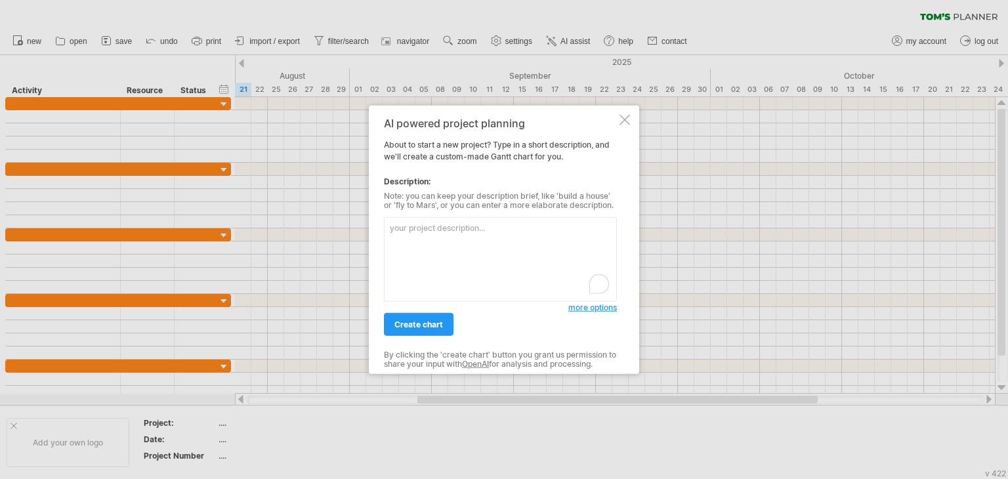 Image resolution: width=1008 pixels, height=479 pixels. I want to click on div: By clicking the 'create chart' button you grant us permission to share your input with for analys..., so click(500, 360).